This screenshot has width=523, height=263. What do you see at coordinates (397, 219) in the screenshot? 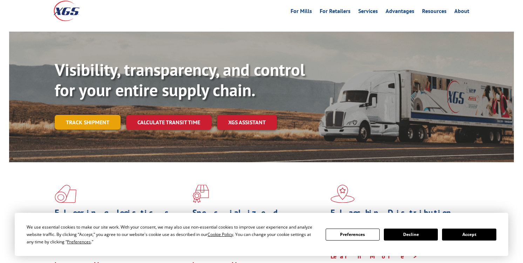
I see `h1: Flagship Distribution Model` at bounding box center [397, 219].